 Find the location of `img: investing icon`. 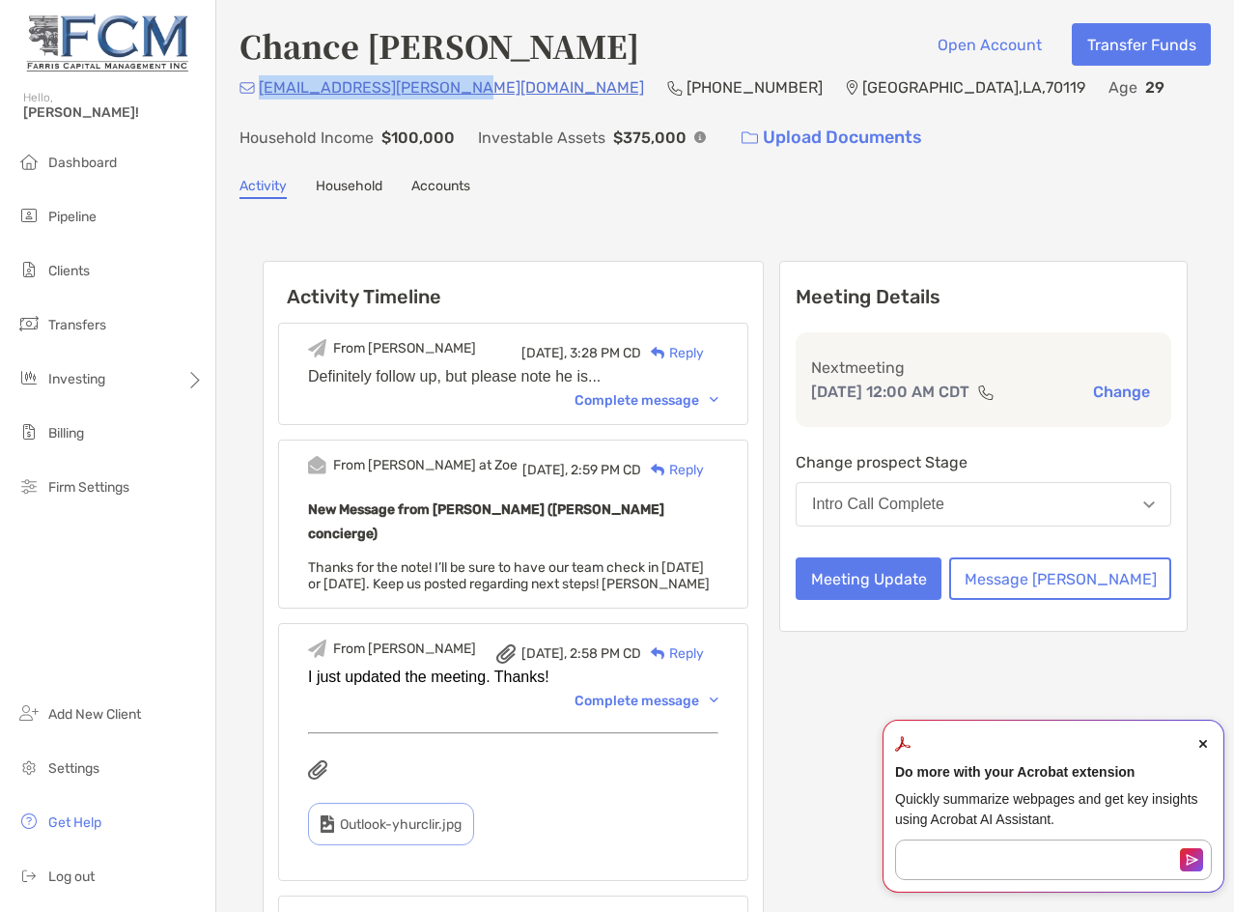

img: investing icon is located at coordinates (29, 378).